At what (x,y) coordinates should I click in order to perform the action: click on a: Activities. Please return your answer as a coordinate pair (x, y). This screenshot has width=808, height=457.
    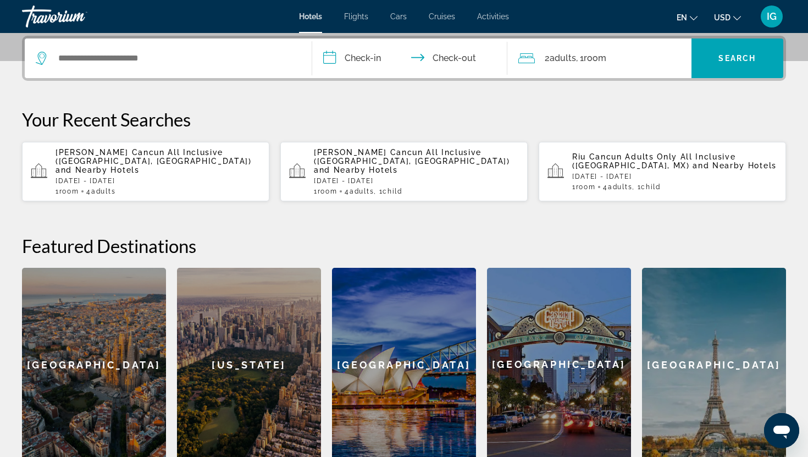
    Looking at the image, I should click on (493, 16).